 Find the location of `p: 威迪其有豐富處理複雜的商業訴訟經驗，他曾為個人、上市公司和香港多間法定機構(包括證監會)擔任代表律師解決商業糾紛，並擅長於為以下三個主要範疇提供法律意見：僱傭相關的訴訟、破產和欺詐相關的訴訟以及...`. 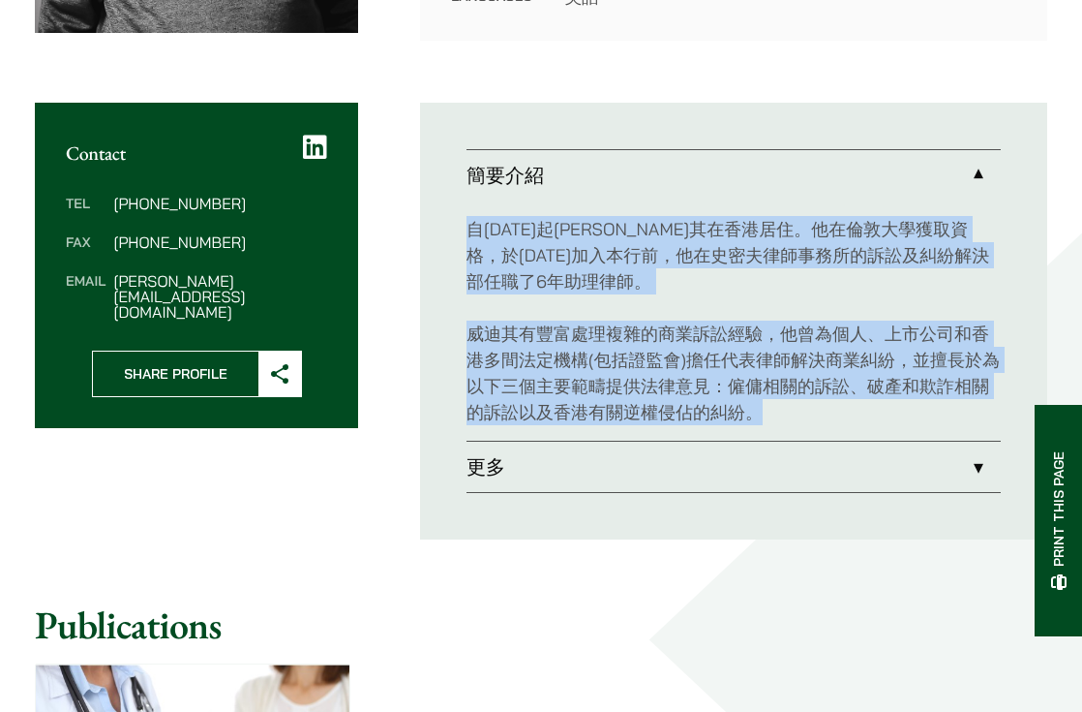

p: 威迪其有豐富處理複雜的商業訴訟經驗，他曾為個人、上市公司和香港多間法定機構(包括證監會)擔任代表律師解決商業糾紛，並擅長於為以下三個主要範疇提供法律意見：僱傭相關的訴訟、破產和欺詐相關的訴訟以及... is located at coordinates (734, 373).